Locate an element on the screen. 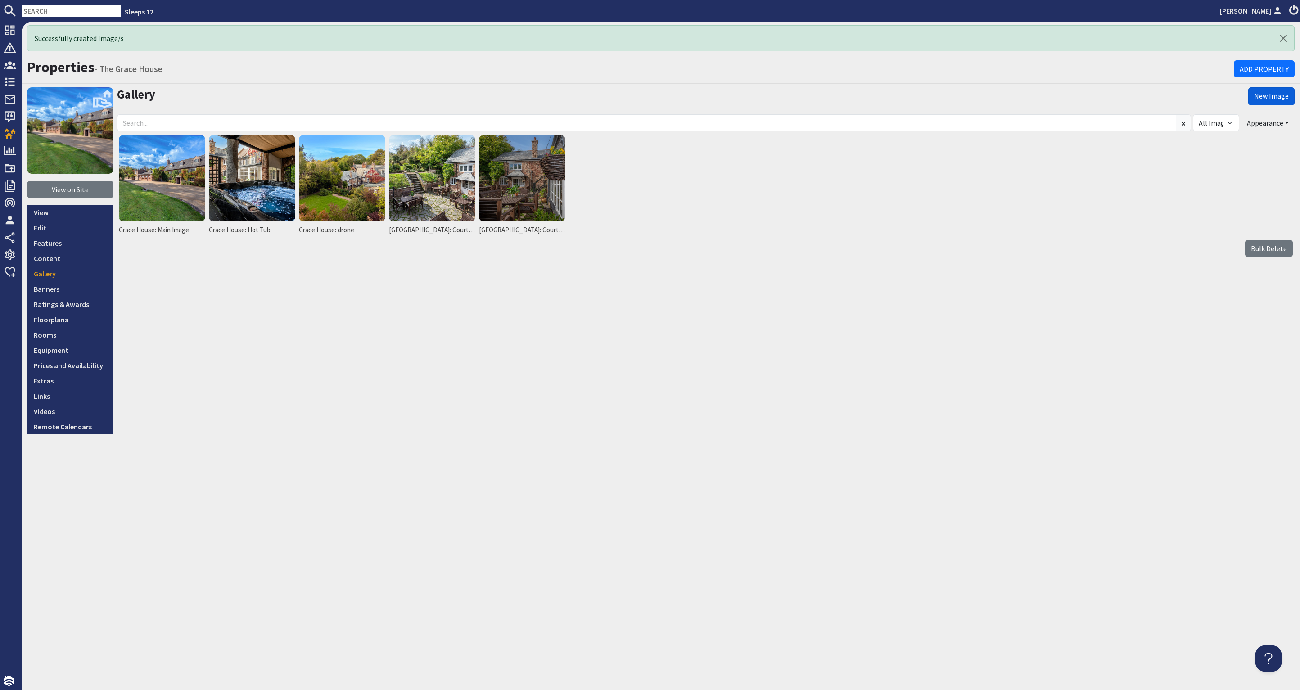 This screenshot has width=1300, height=690. a: Links is located at coordinates (70, 396).